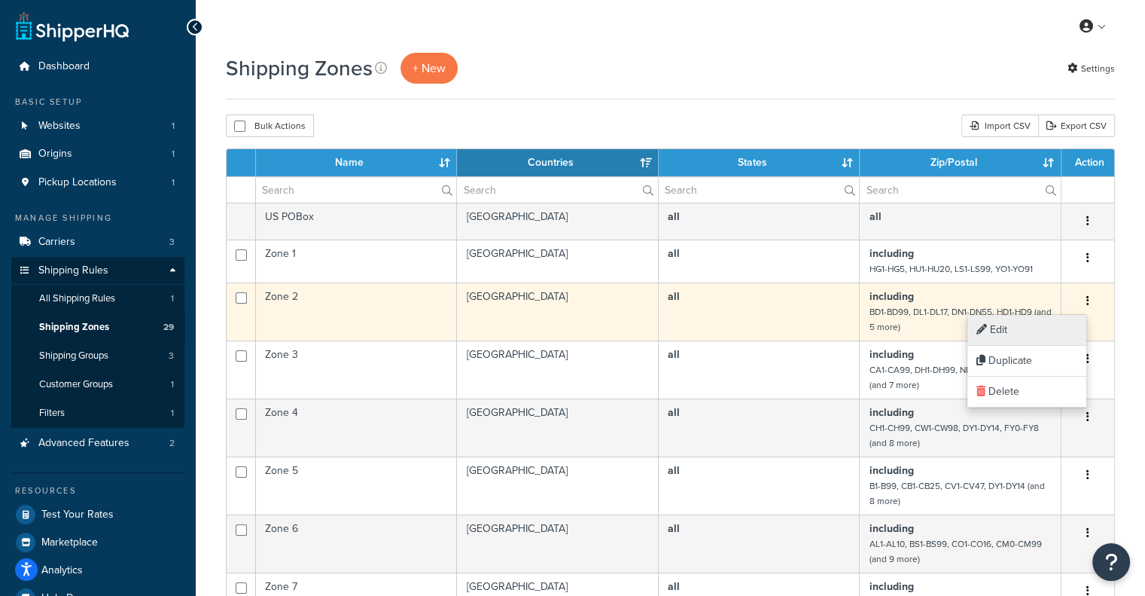 Image resolution: width=1145 pixels, height=596 pixels. Describe the element at coordinates (98, 66) in the screenshot. I see `a: Dashboard` at that location.